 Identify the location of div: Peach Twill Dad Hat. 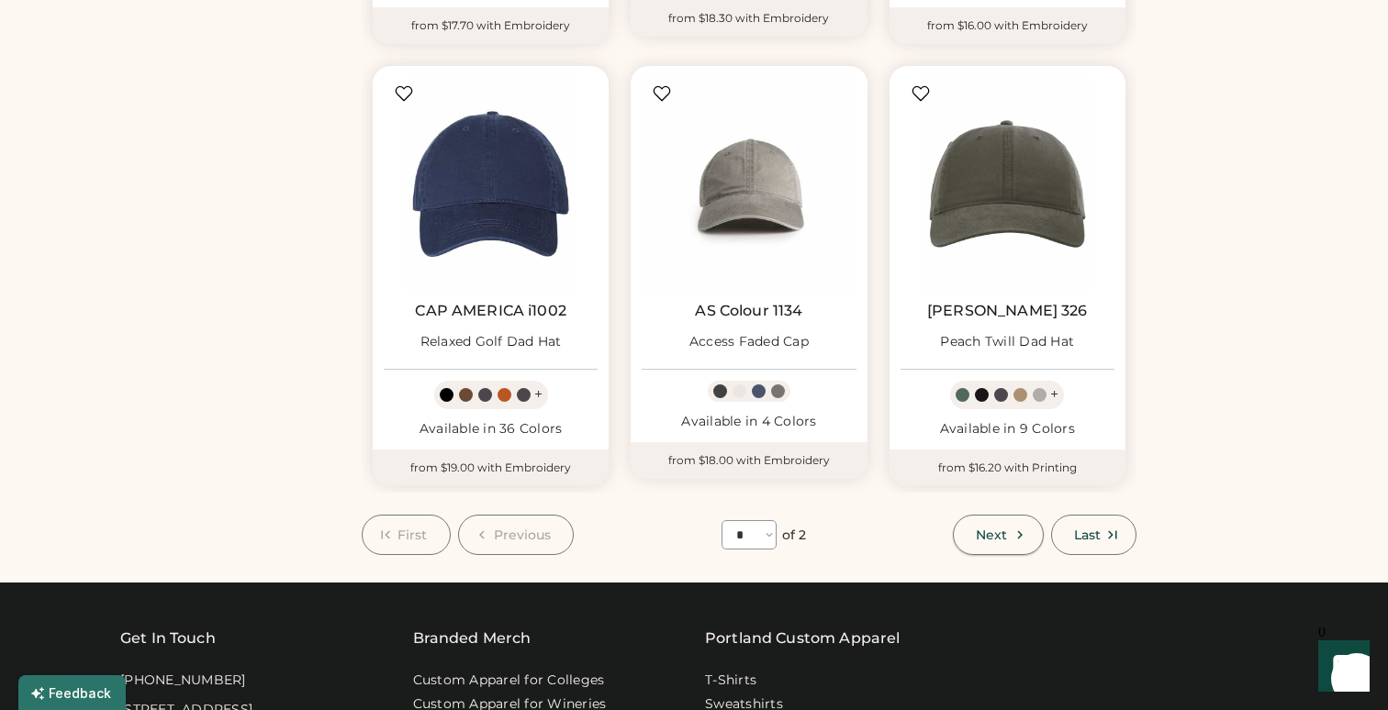
(1007, 342).